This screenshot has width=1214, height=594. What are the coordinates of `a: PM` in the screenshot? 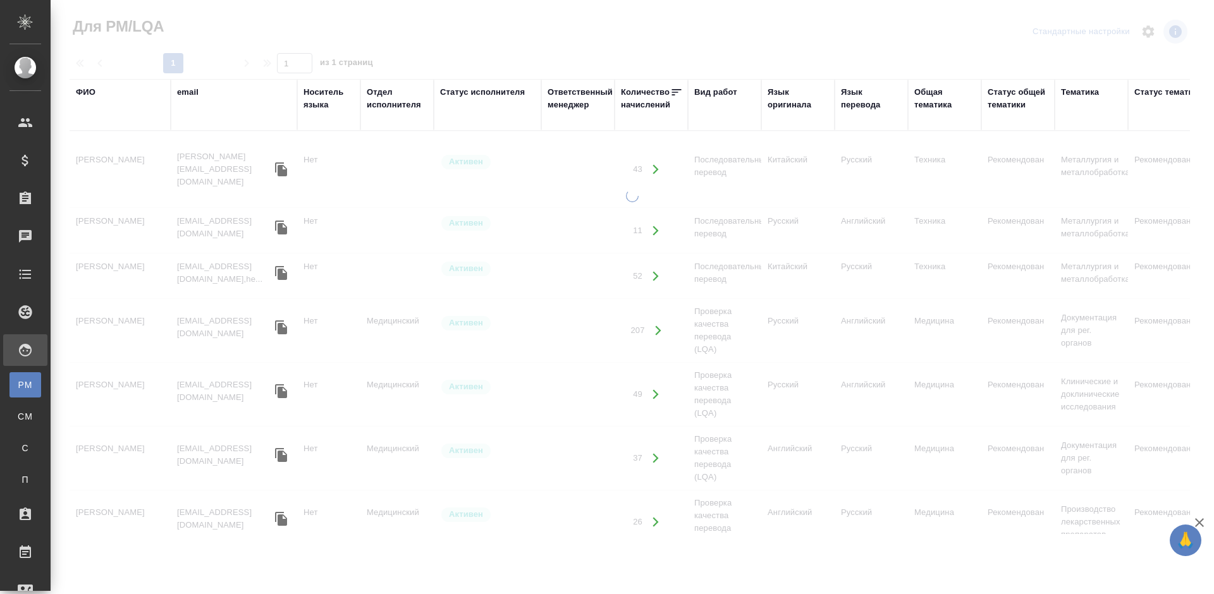 It's located at (25, 385).